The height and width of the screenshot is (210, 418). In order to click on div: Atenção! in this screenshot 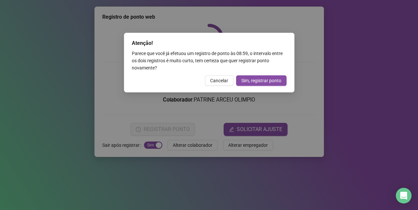, I will do `click(209, 43)`.